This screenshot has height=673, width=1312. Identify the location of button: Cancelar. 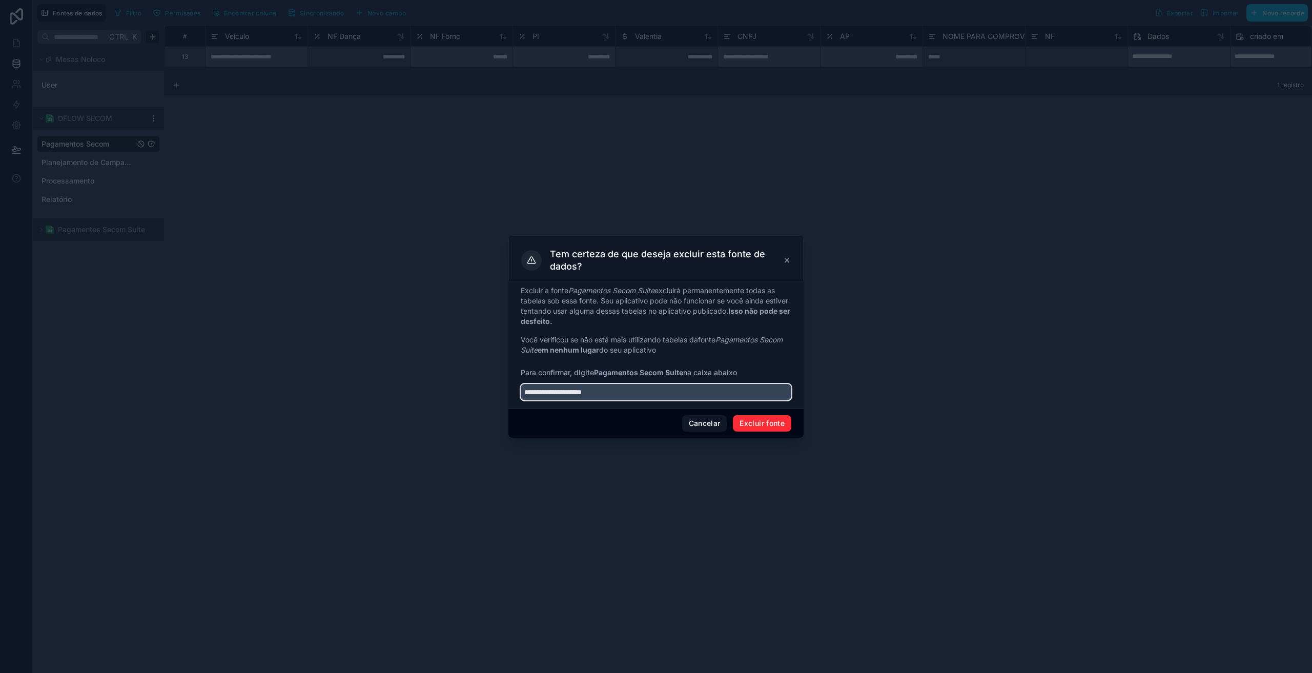
(705, 423).